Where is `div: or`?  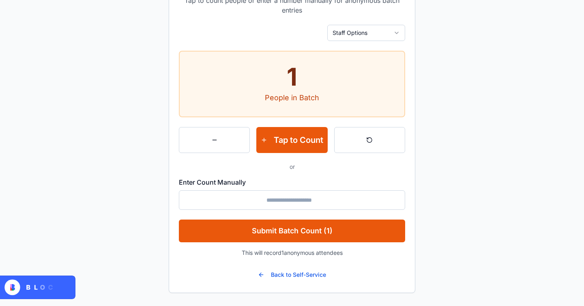
div: or is located at coordinates (292, 167).